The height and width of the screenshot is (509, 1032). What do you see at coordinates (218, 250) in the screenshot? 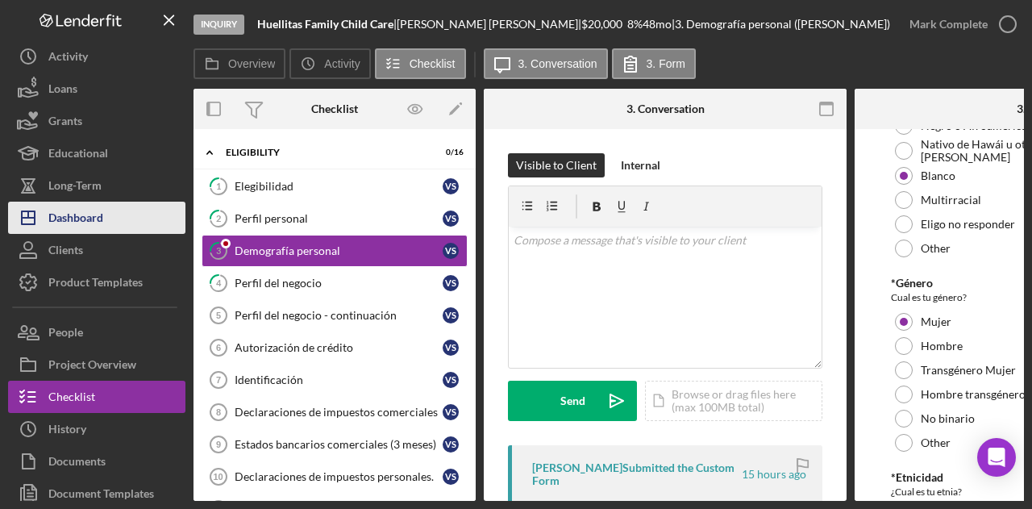
I see `tspan: 3` at bounding box center [218, 250].